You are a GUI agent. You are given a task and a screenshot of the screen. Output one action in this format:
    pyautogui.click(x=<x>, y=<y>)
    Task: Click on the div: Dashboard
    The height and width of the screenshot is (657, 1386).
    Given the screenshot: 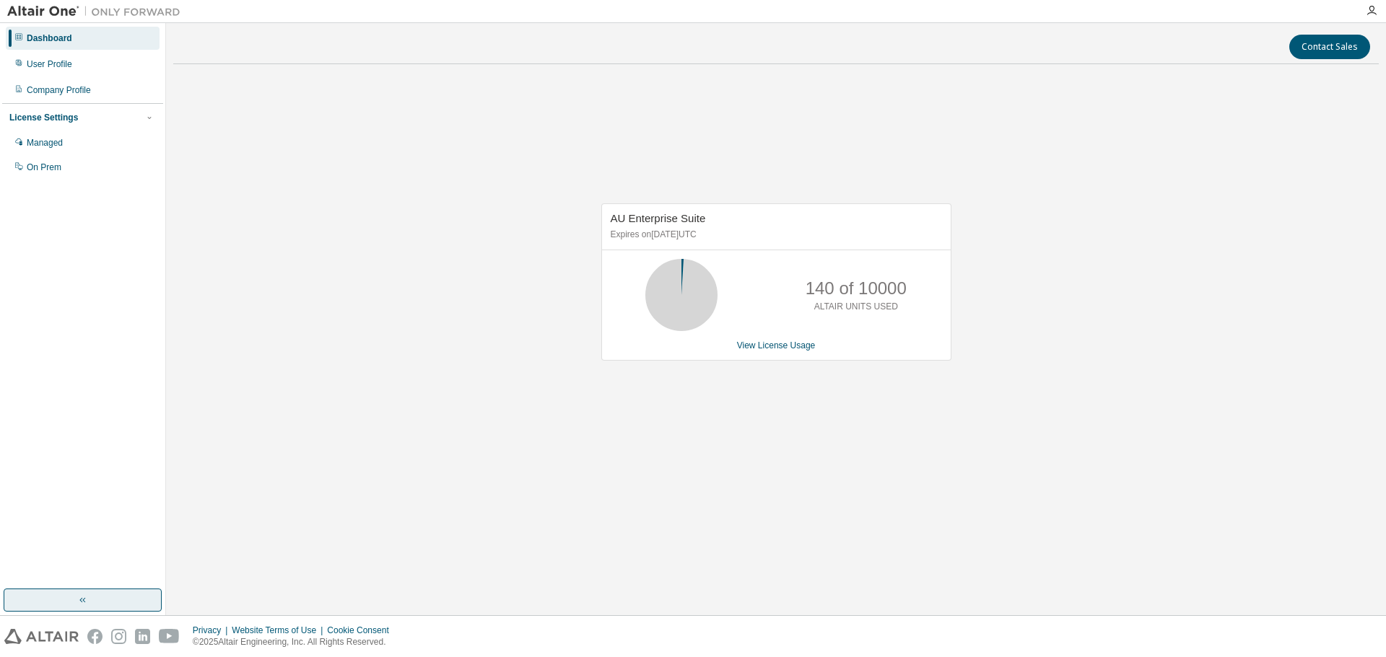 What is the action you would take?
    pyautogui.click(x=49, y=38)
    